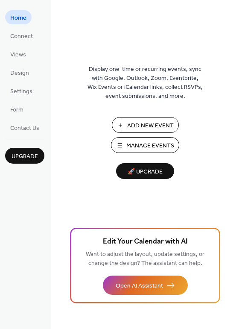 This screenshot has height=329, width=239. I want to click on button: Manage Events, so click(145, 145).